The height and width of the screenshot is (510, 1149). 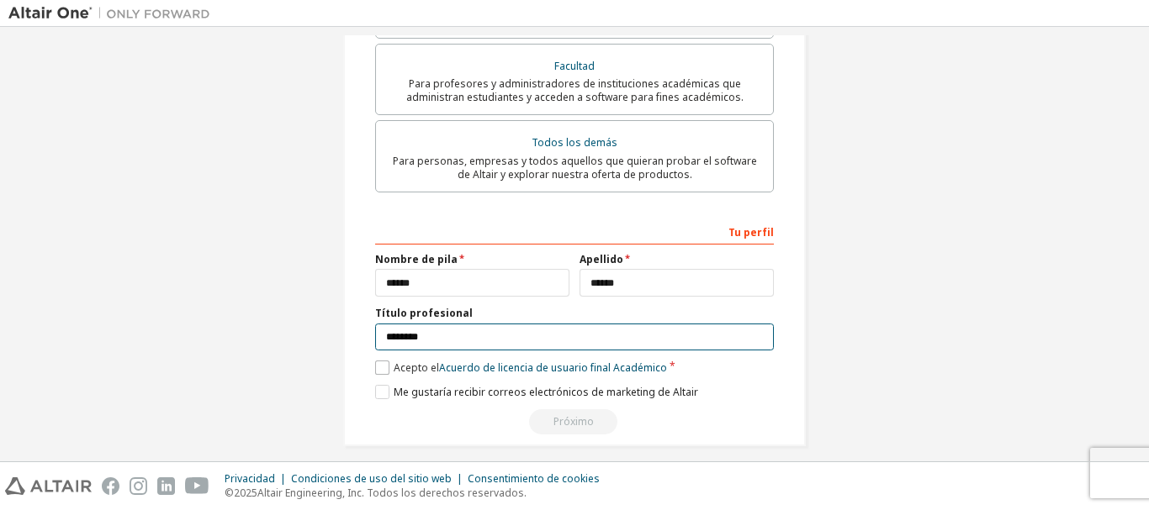 I want to click on font: Acepto el, so click(x=416, y=367).